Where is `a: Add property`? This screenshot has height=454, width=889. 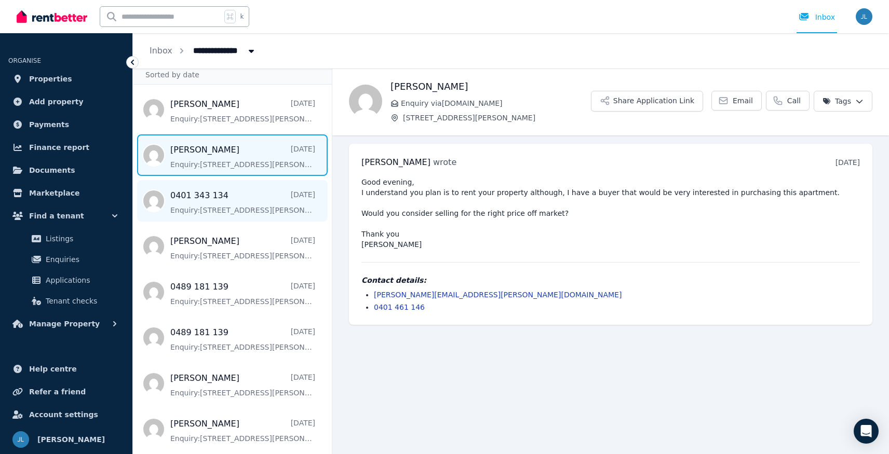
a: Add property is located at coordinates (66, 102).